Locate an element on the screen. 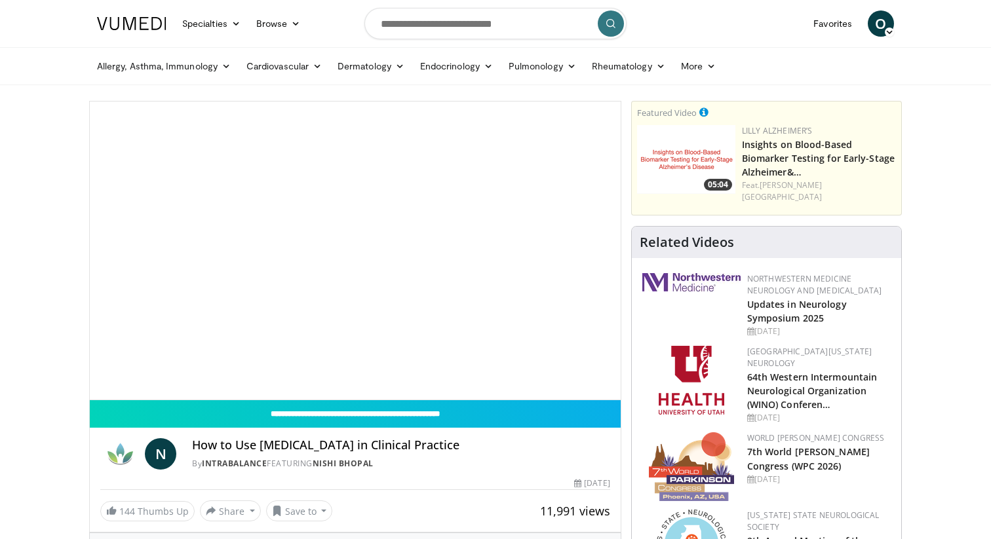 Image resolution: width=991 pixels, height=539 pixels. button: Share is located at coordinates (230, 511).